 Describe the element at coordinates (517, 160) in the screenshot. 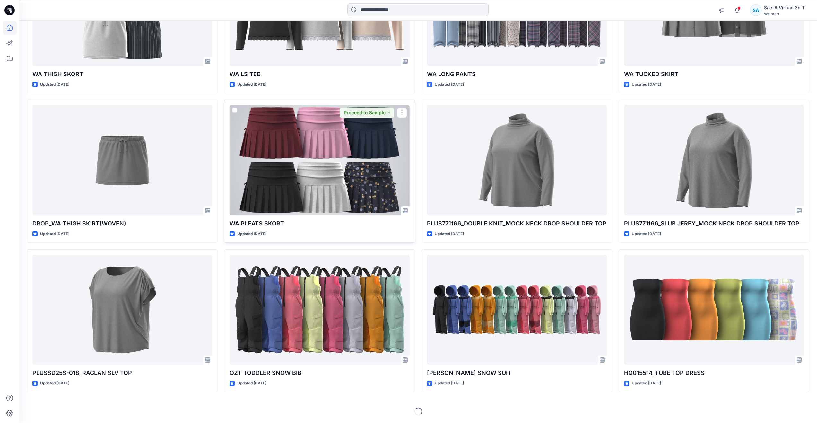

I see `a: PLUS771166_DOUBLE KNIT_MOCK NECK DROP SHOULDER TOP` at that location.